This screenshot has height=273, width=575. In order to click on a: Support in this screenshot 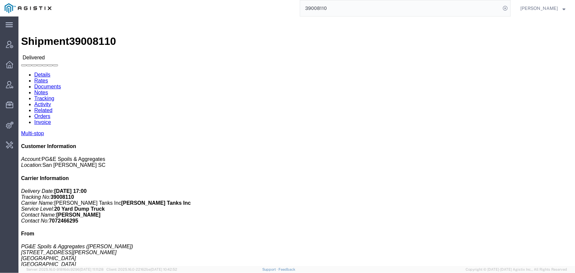, I will do `click(271, 269)`.